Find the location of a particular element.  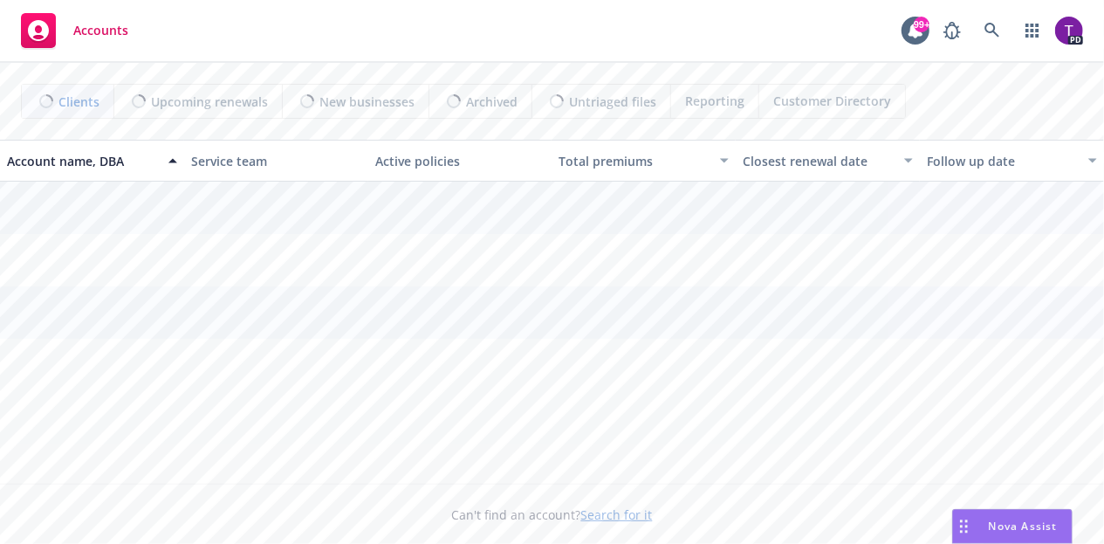

span: Accounts is located at coordinates (100, 31).